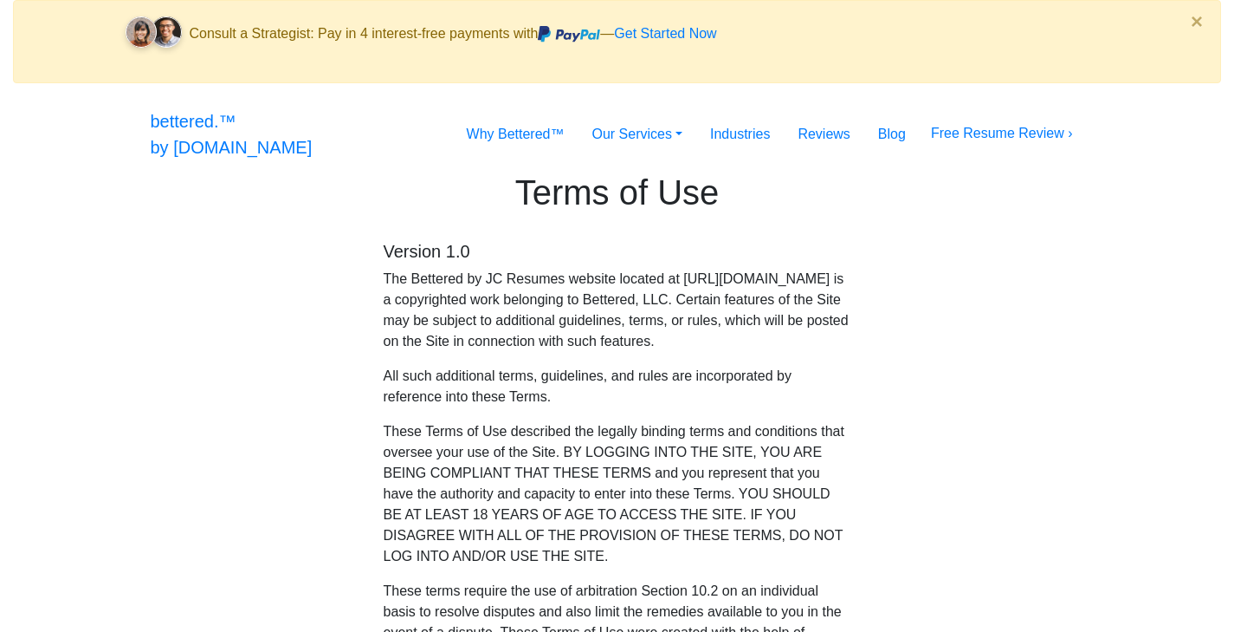 Image resolution: width=1234 pixels, height=632 pixels. I want to click on button: Close, so click(1197, 22).